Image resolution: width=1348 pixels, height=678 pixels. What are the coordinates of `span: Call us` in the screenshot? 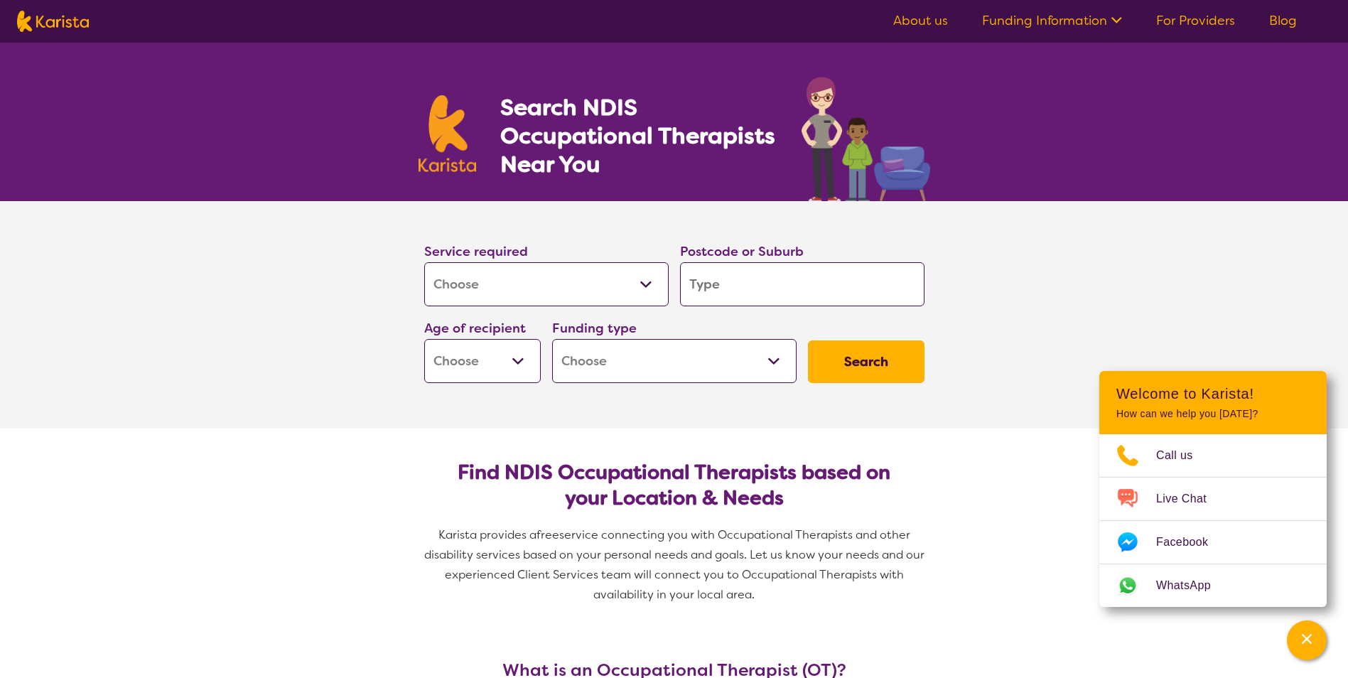 It's located at (1183, 456).